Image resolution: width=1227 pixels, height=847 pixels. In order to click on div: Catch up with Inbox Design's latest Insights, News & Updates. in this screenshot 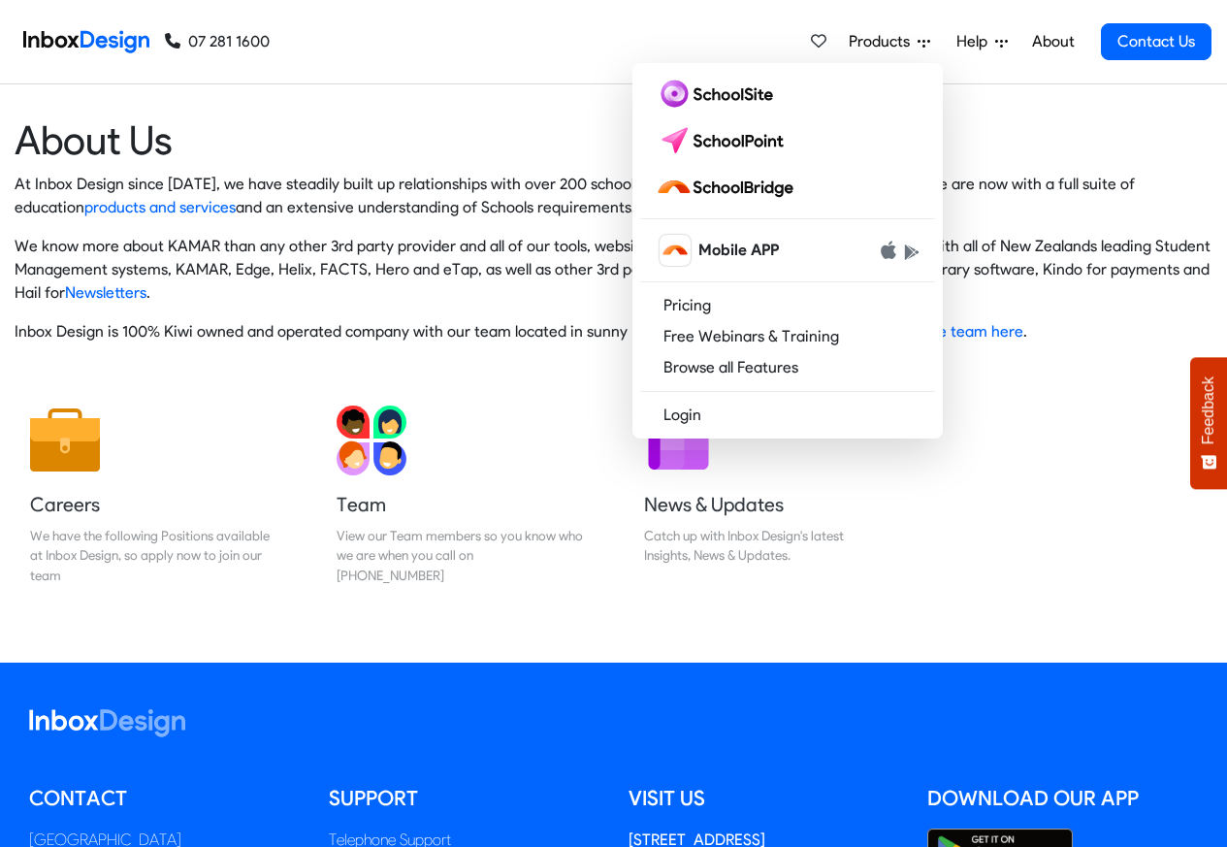, I will do `click(767, 545)`.